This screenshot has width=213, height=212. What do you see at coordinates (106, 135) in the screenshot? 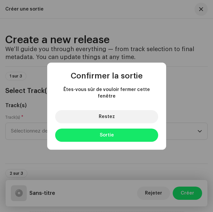
I see `span: Sortie` at bounding box center [106, 135].